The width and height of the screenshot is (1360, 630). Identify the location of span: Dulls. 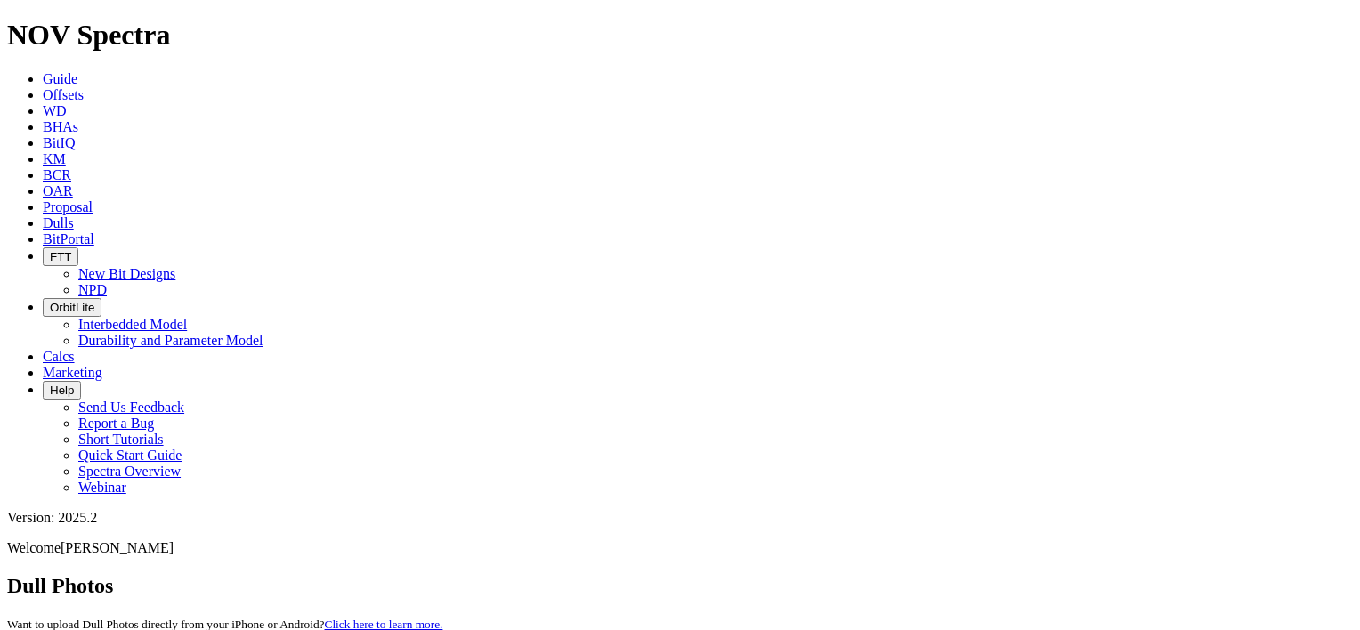
(58, 222).